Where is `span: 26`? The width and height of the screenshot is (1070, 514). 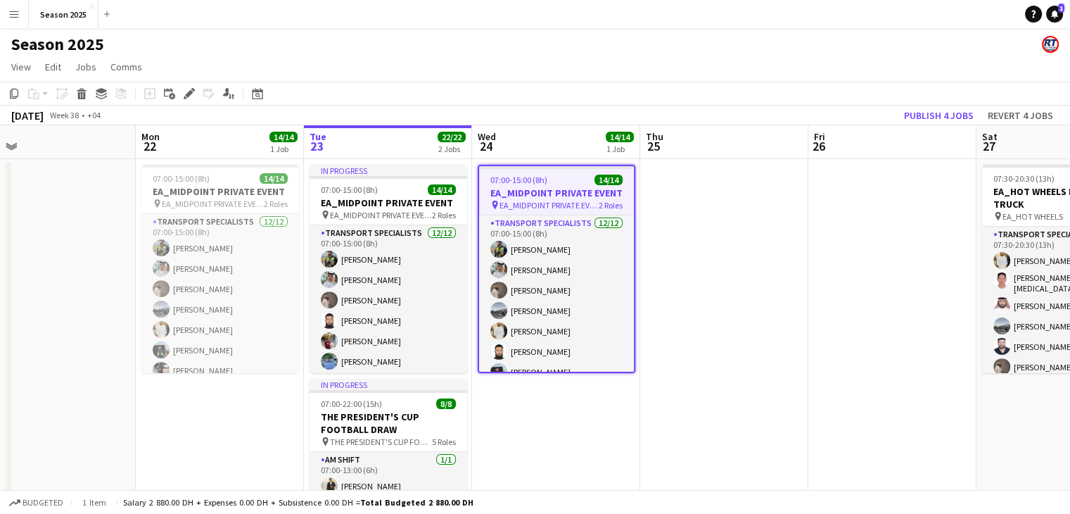 span: 26 is located at coordinates (818, 146).